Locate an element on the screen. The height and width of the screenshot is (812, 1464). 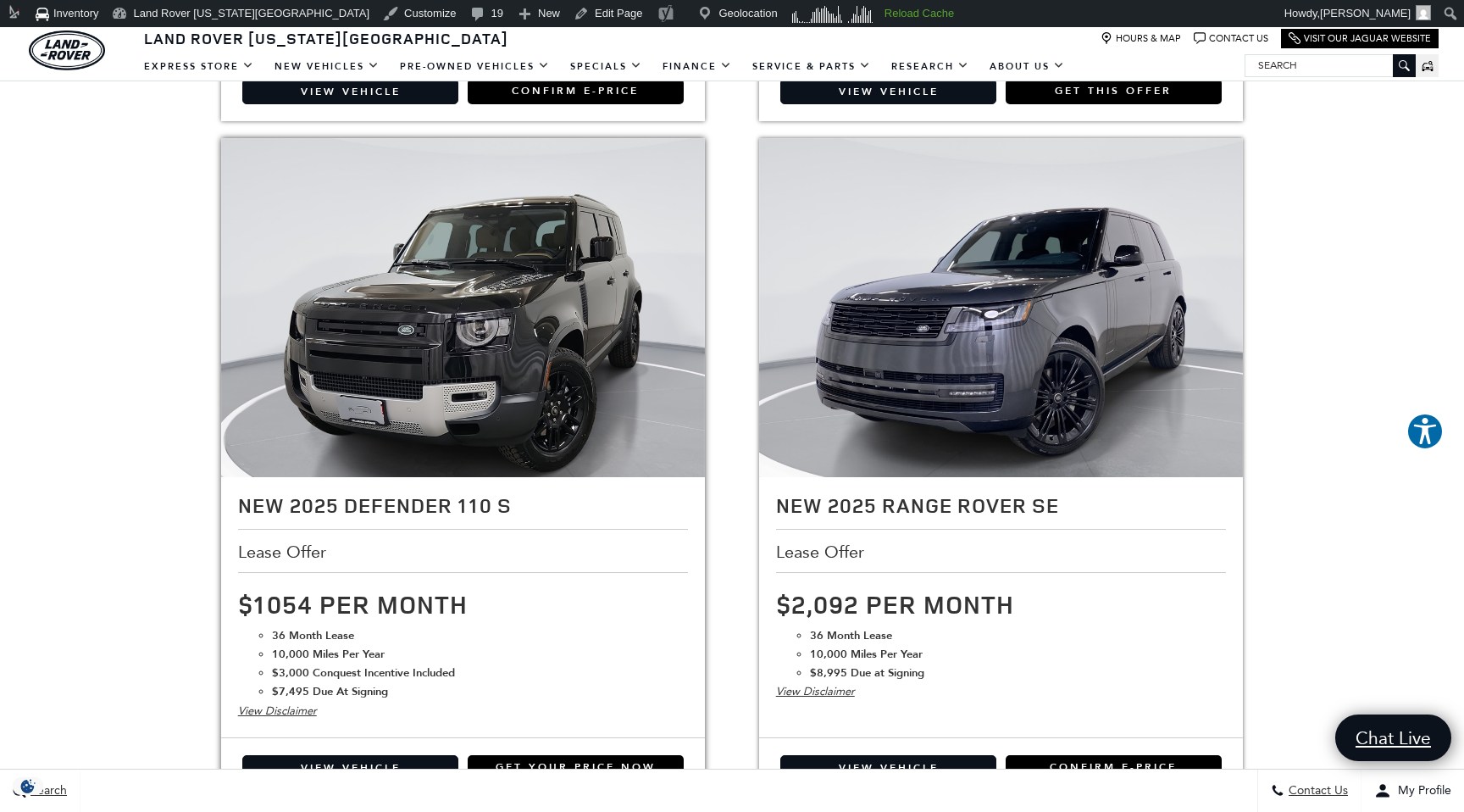
img: Visitors over 48 hours. Click for more Clicky Site Stats. is located at coordinates (832, 14).